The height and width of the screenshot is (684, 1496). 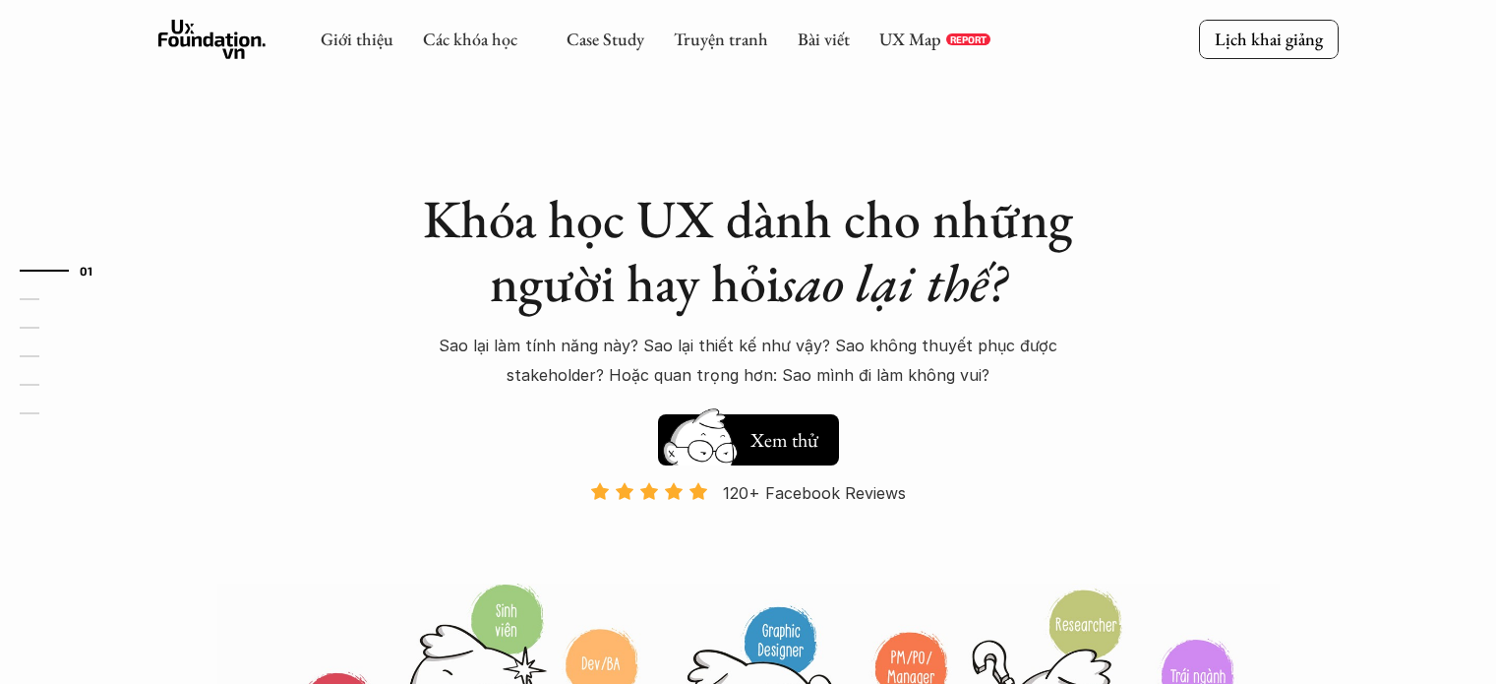 What do you see at coordinates (968, 39) in the screenshot?
I see `a: REPORT` at bounding box center [968, 39].